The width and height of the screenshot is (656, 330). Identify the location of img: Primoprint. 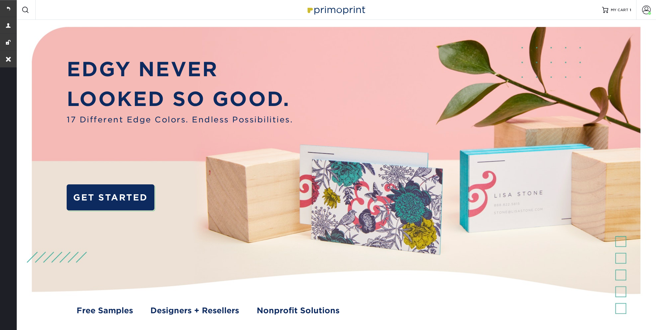
(336, 10).